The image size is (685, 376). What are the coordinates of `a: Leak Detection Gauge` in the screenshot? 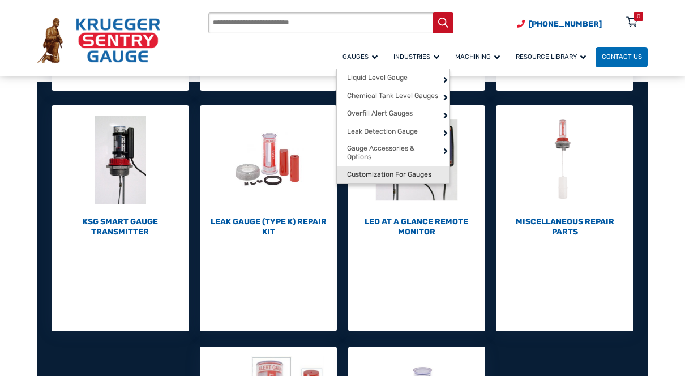 It's located at (393, 131).